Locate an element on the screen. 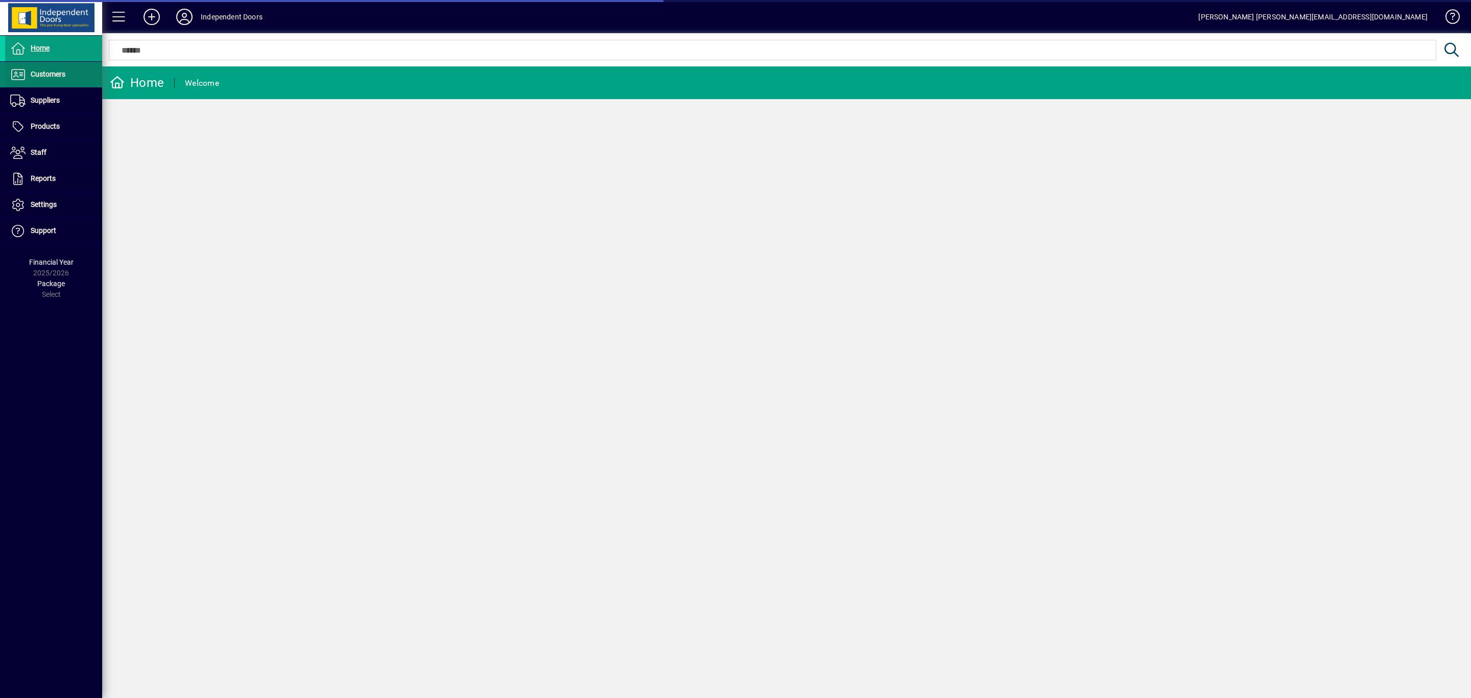 Image resolution: width=1471 pixels, height=698 pixels. div: Welcome is located at coordinates (202, 83).